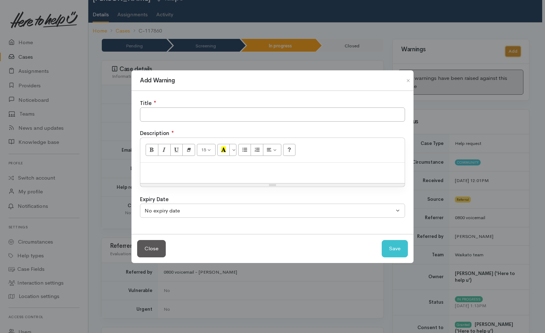 Image resolution: width=545 pixels, height=333 pixels. Describe the element at coordinates (204, 150) in the screenshot. I see `span: 15` at that location.